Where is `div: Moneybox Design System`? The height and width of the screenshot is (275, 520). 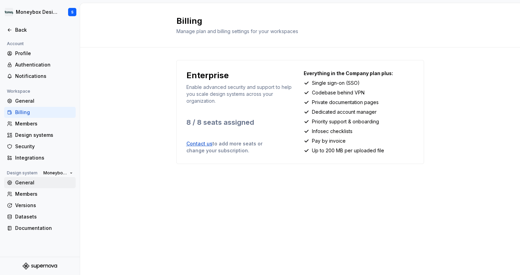 div: Moneybox Design System is located at coordinates (38, 12).